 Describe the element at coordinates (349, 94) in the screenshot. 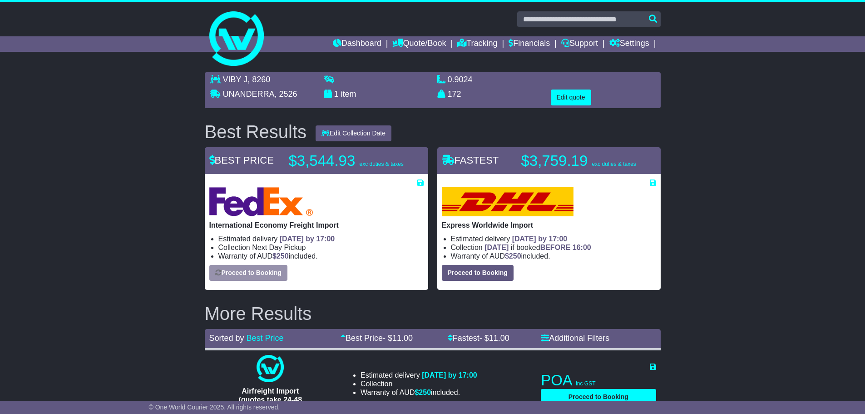

I see `span: item` at that location.